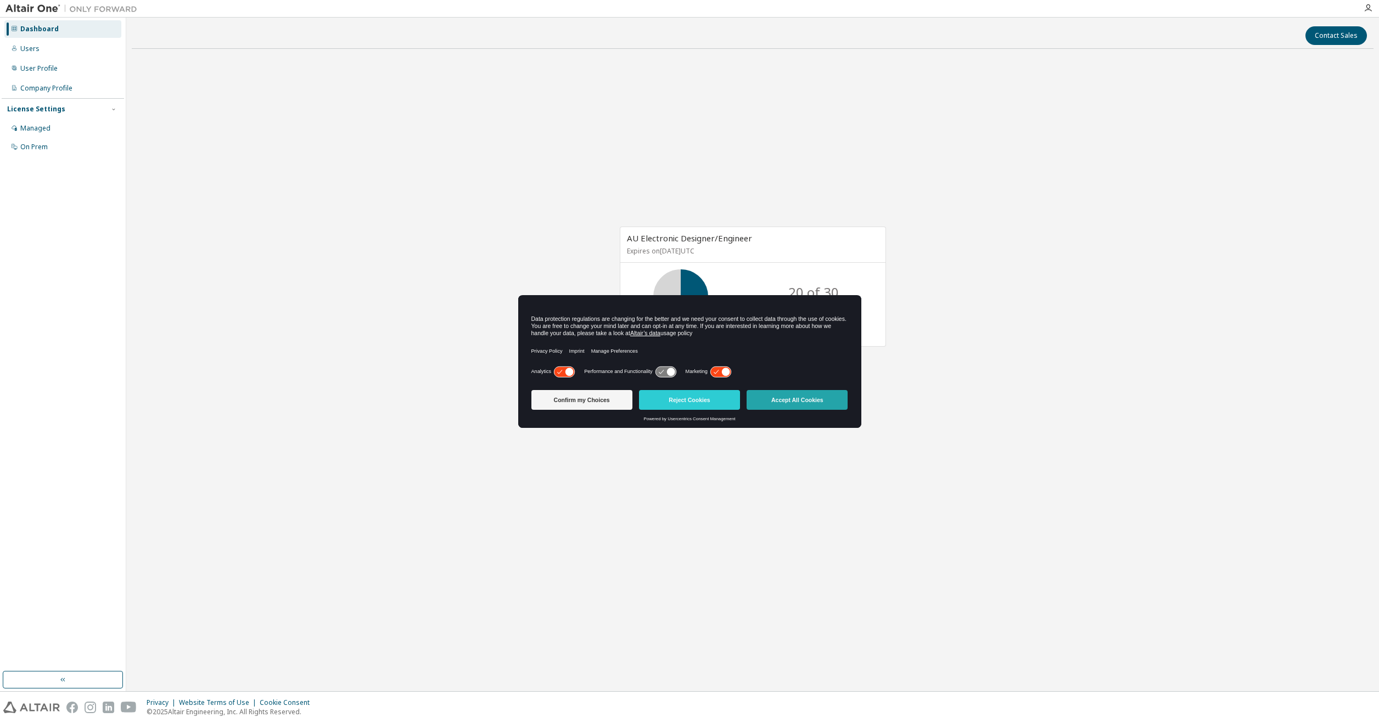 This screenshot has height=723, width=1379. I want to click on div: Company Profile, so click(46, 88).